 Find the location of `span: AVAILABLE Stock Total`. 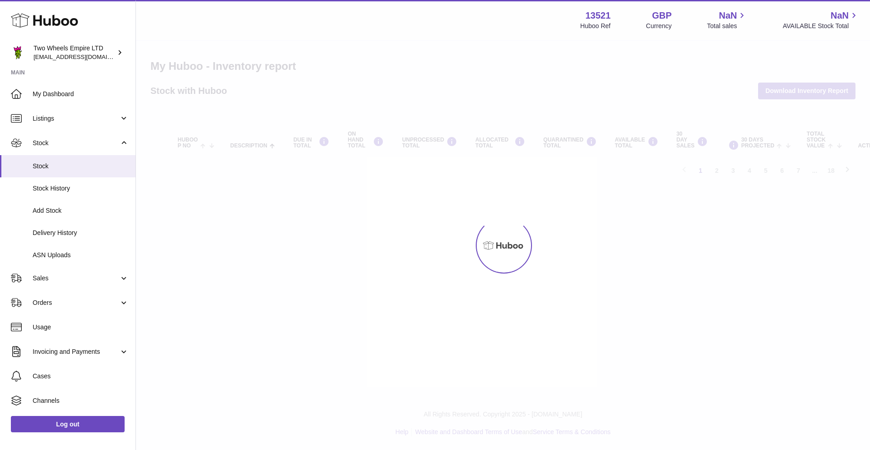

span: AVAILABLE Stock Total is located at coordinates (821, 26).